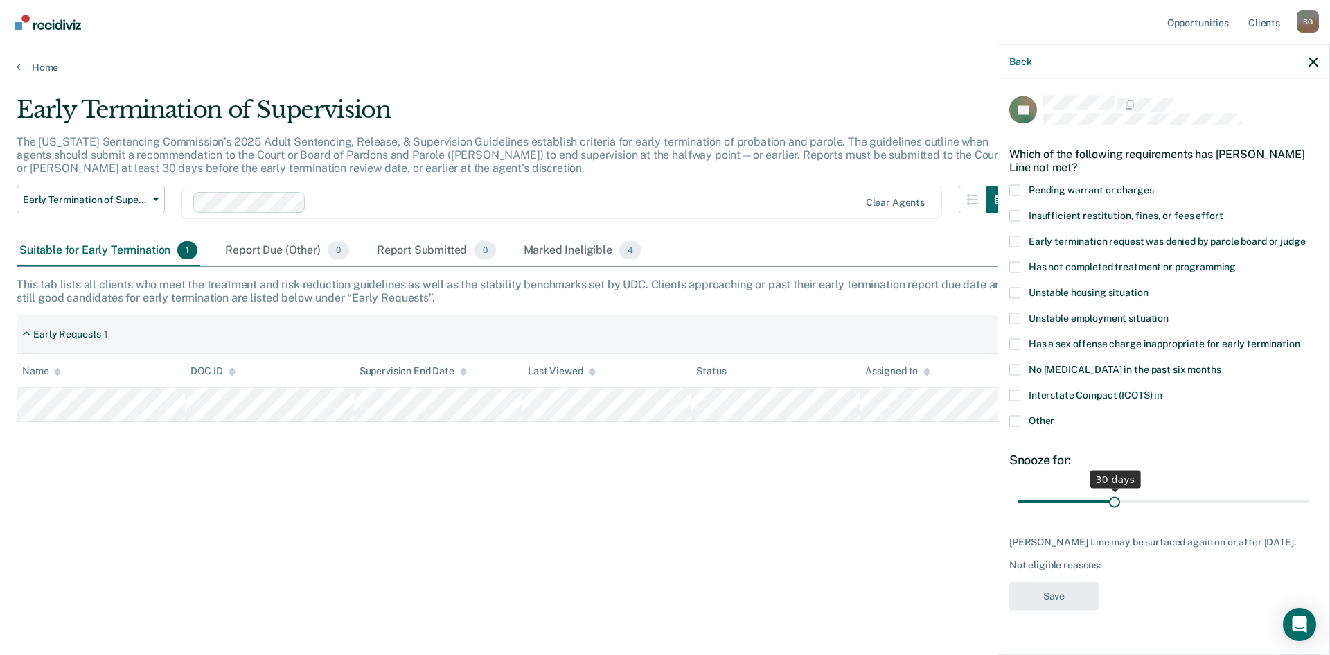 The height and width of the screenshot is (655, 1330). What do you see at coordinates (108, 251) in the screenshot?
I see `div: Suitable for Early Termination` at bounding box center [108, 251].